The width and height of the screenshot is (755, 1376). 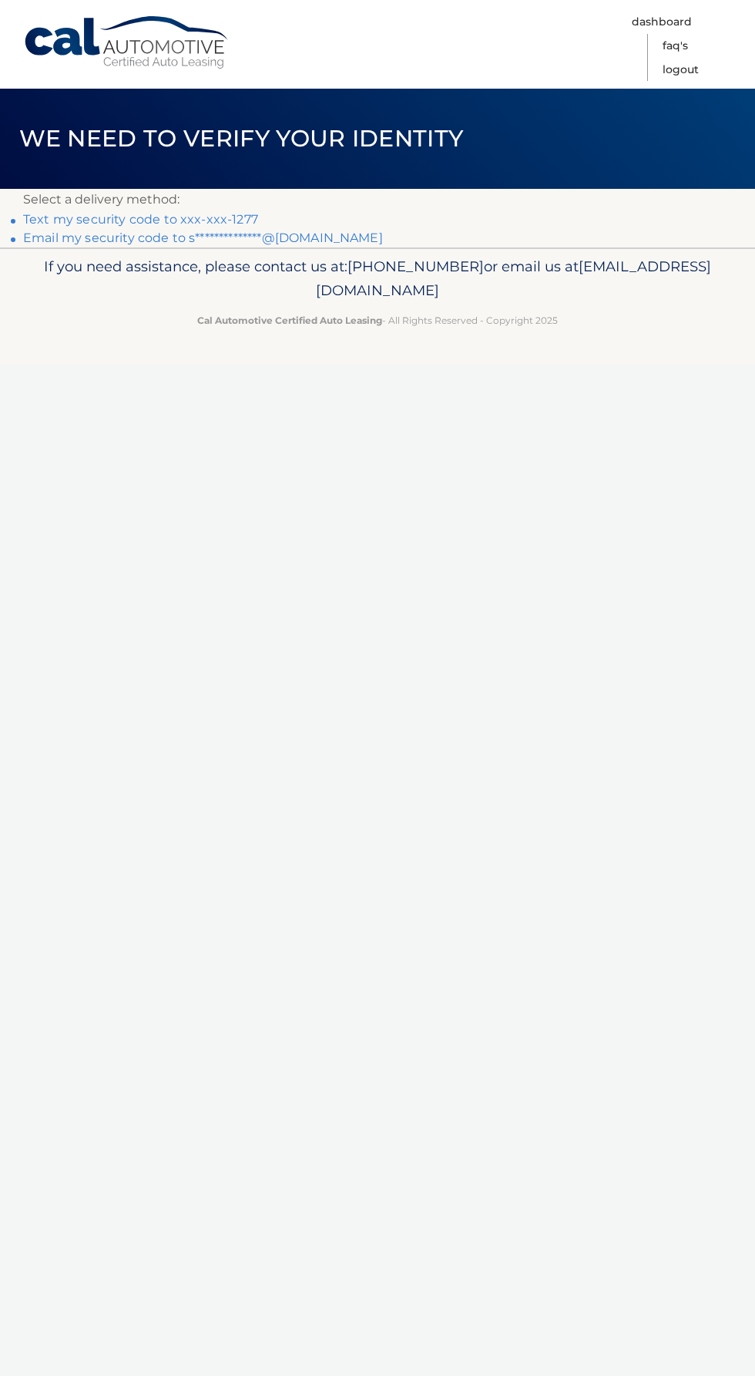 I want to click on p: - All Rights Reserved - Copyright 2025, so click(x=378, y=320).